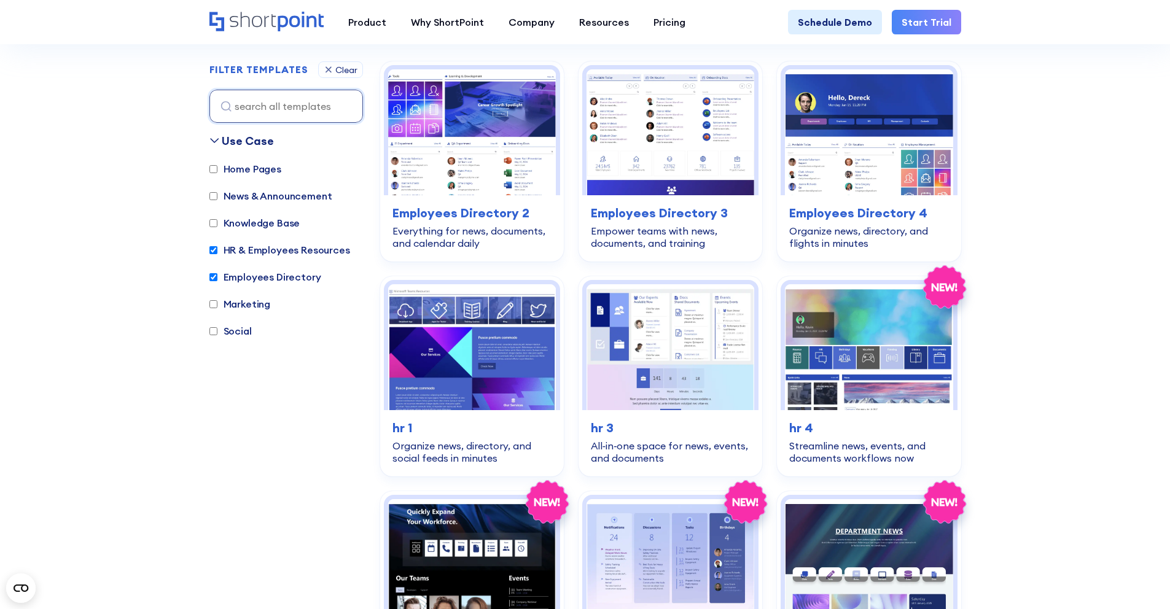  Describe the element at coordinates (531, 22) in the screenshot. I see `div: Company` at that location.